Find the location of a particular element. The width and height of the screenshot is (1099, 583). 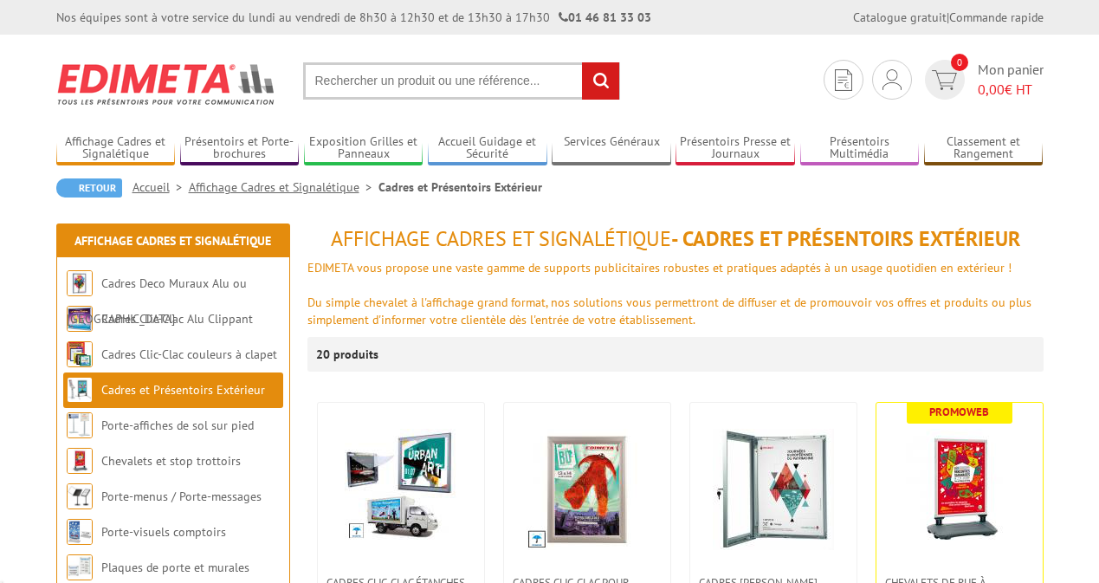

a: Cadres et Présentoirs Extérieur is located at coordinates (183, 390).